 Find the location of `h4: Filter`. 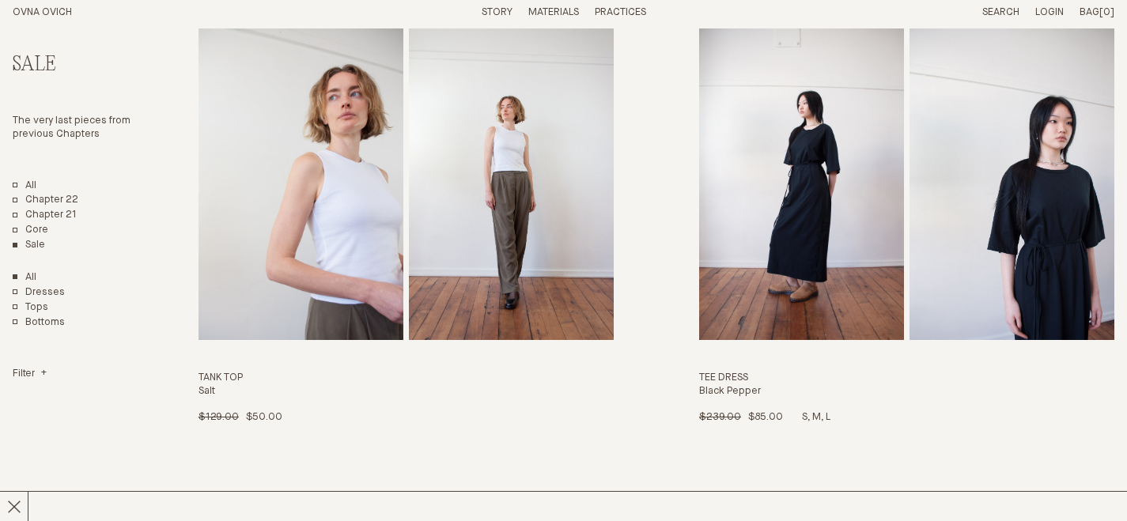

h4: Filter is located at coordinates (29, 374).